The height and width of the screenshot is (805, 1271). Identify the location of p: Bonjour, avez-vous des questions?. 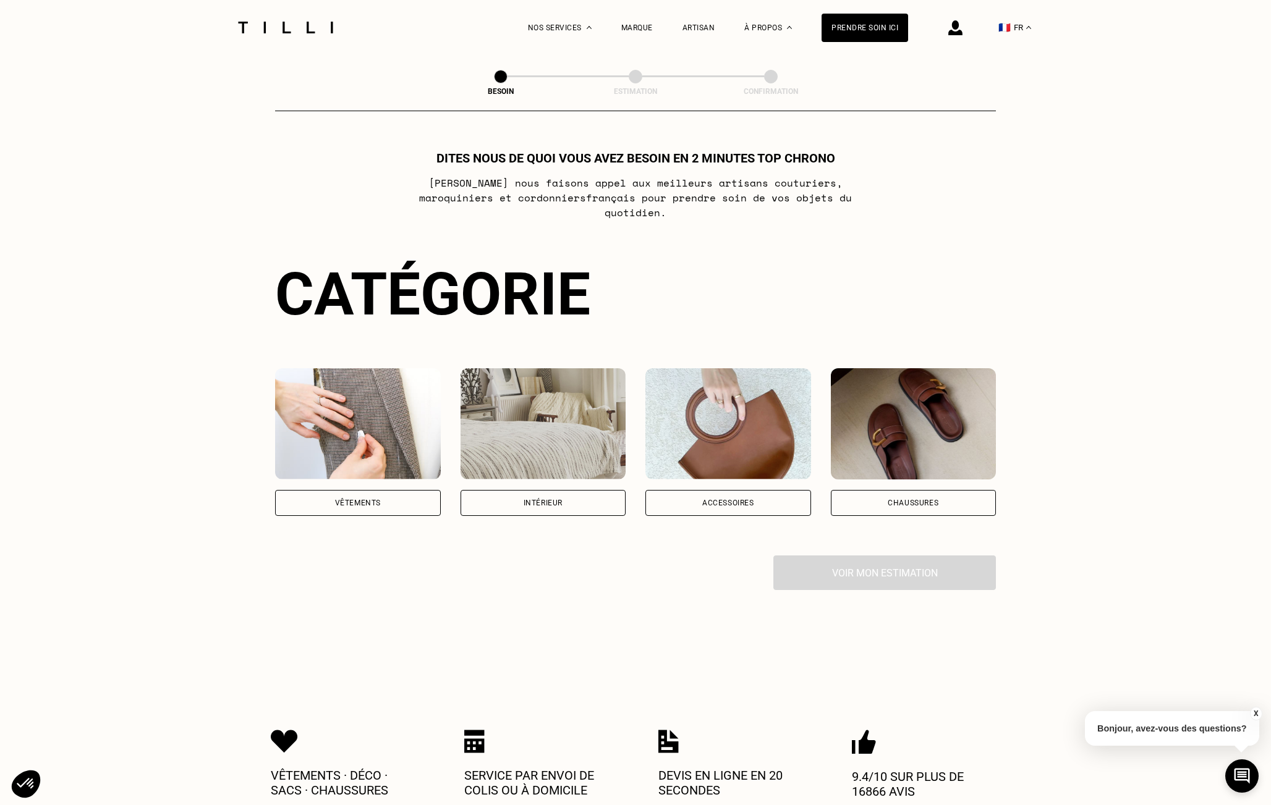
(1172, 729).